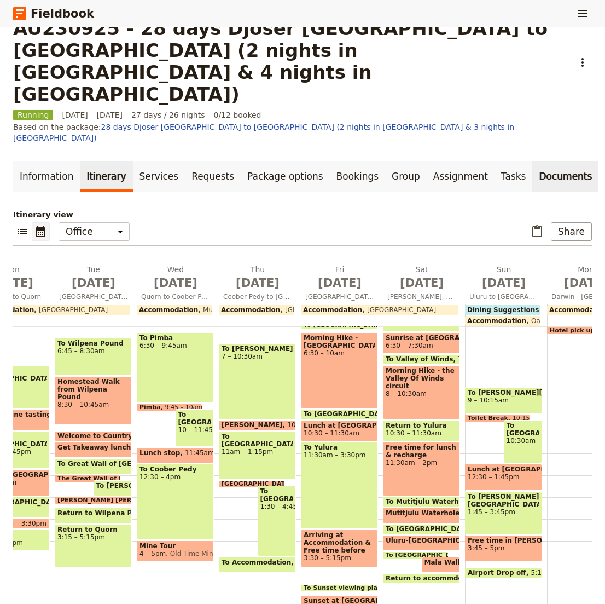 Image resolution: width=605 pixels, height=604 pixels. What do you see at coordinates (162, 453) in the screenshot?
I see `span: Lunch stop` at bounding box center [162, 453].